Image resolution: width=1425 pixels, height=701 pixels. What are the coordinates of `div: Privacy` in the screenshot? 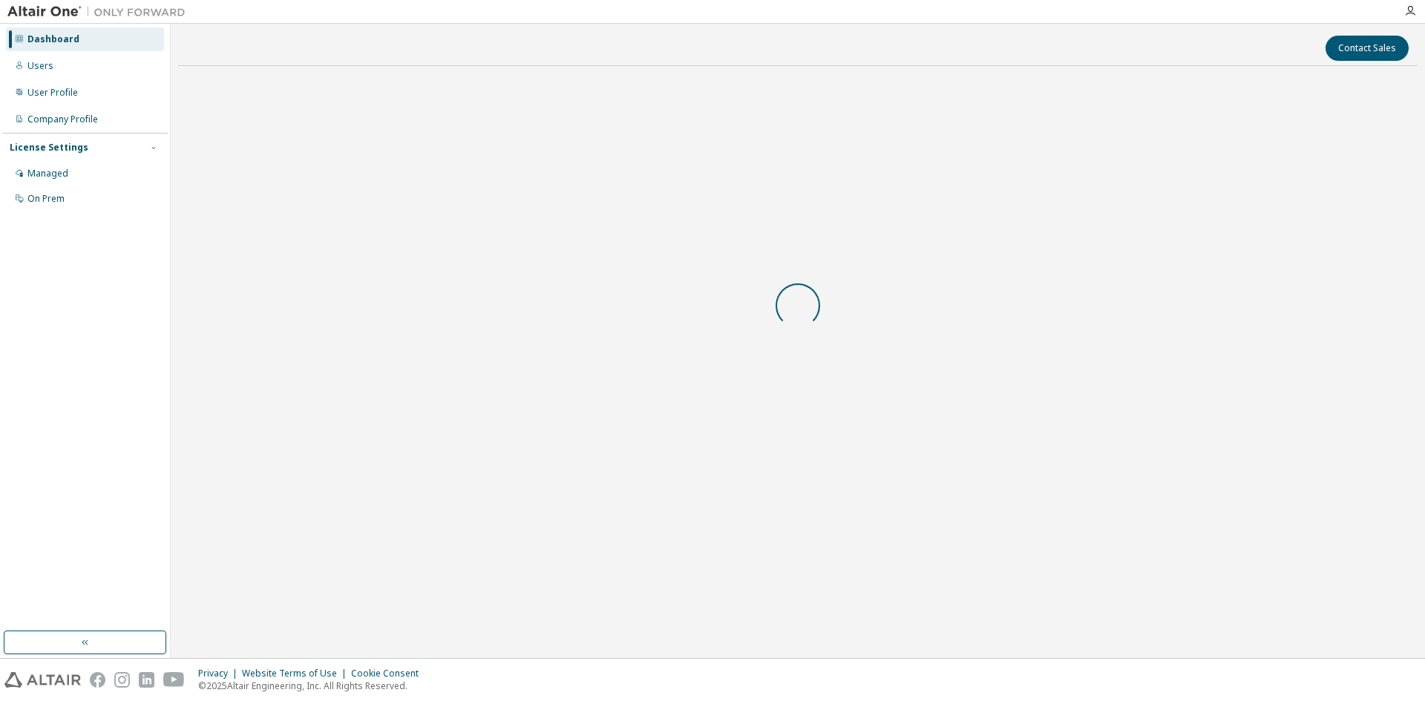 It's located at (220, 674).